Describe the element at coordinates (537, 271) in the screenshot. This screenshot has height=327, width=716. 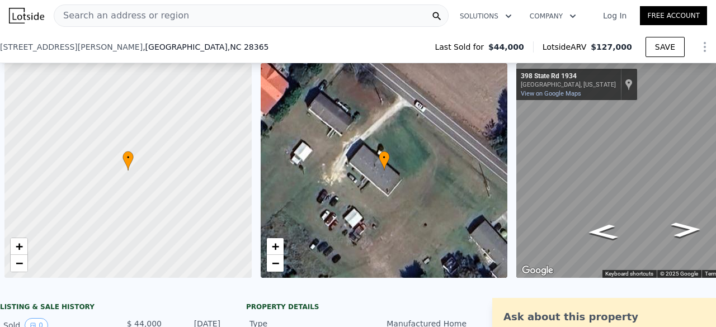
I see `img: Google` at that location.